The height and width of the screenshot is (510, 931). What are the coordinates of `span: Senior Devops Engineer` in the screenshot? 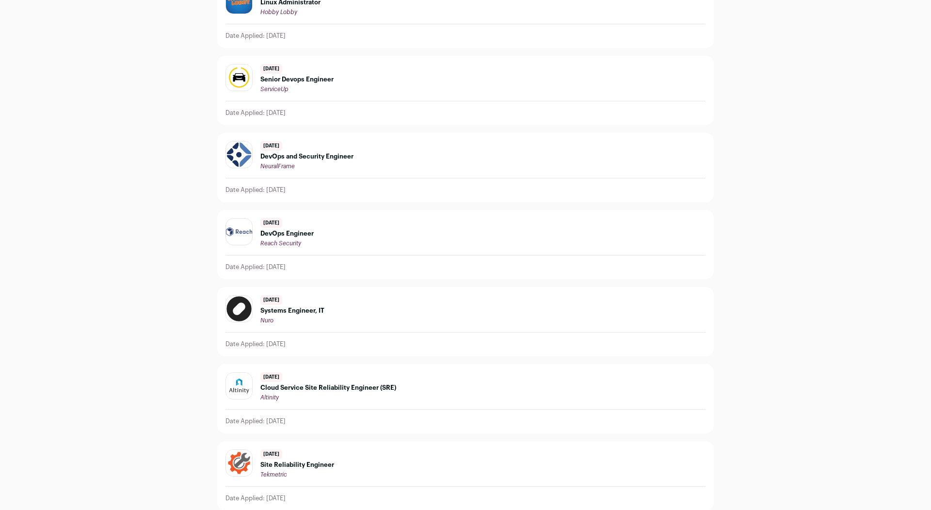 It's located at (297, 80).